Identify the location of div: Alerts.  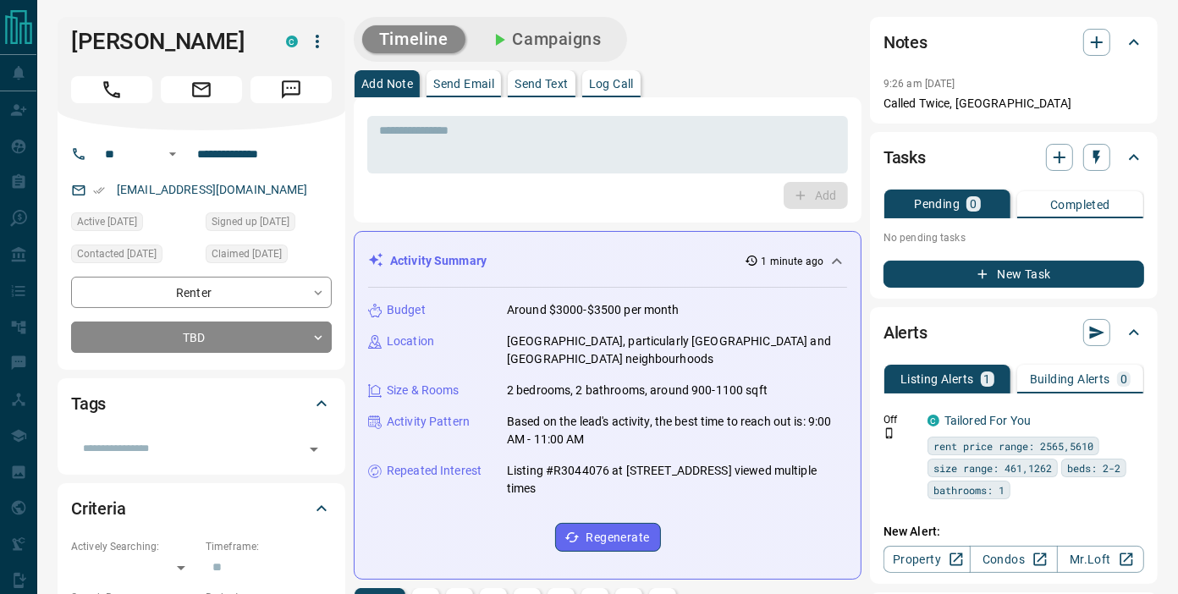
(1013, 332).